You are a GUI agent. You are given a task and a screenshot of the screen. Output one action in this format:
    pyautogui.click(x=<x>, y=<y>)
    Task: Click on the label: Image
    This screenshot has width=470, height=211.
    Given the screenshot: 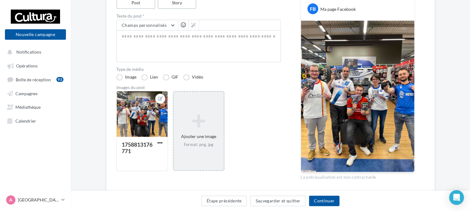 What is the action you would take?
    pyautogui.click(x=126, y=77)
    